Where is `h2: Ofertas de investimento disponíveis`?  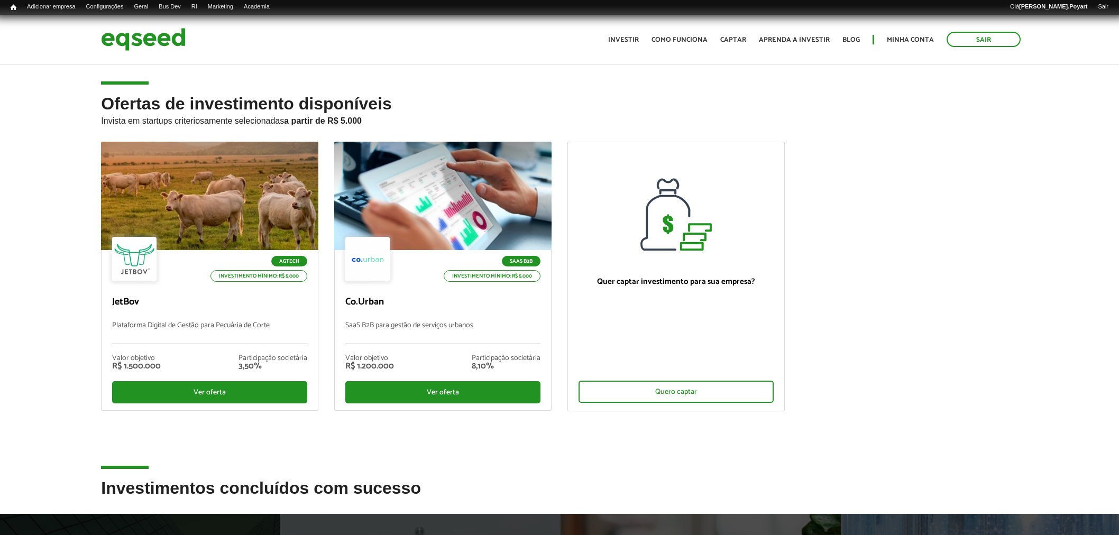 h2: Ofertas de investimento disponíveis is located at coordinates (559, 118).